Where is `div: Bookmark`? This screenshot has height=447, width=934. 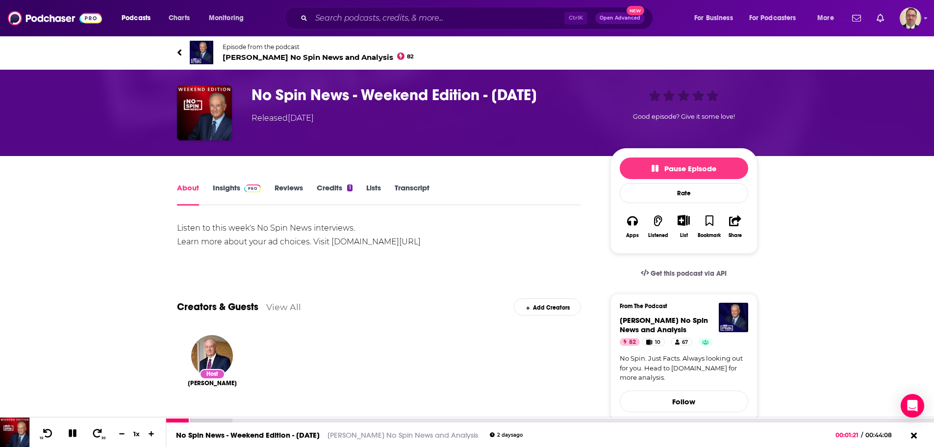 div: Bookmark is located at coordinates (709, 235).